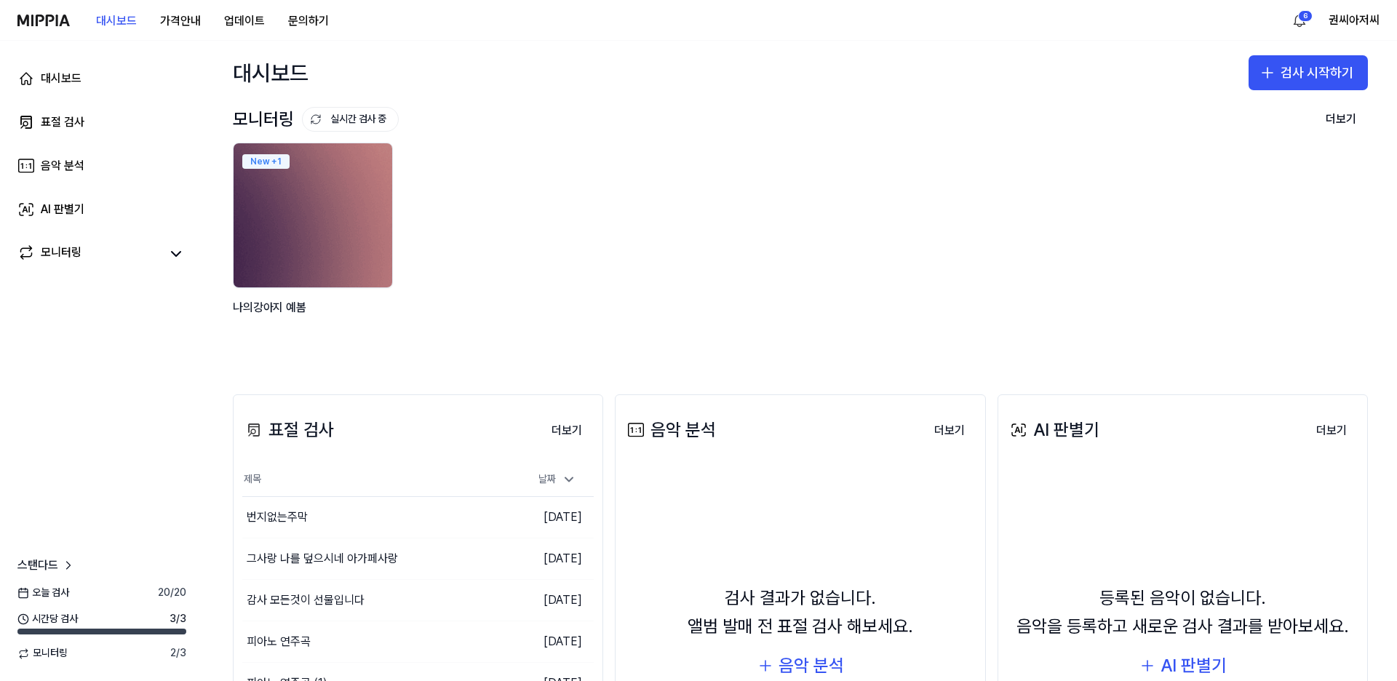 Image resolution: width=1397 pixels, height=681 pixels. What do you see at coordinates (44, 20) in the screenshot?
I see `img: logo` at bounding box center [44, 20].